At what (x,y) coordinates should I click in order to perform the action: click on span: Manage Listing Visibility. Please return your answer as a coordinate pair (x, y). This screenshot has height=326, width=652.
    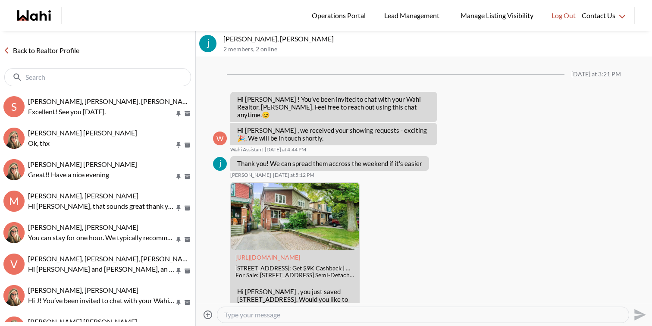
    Looking at the image, I should click on (496, 16).